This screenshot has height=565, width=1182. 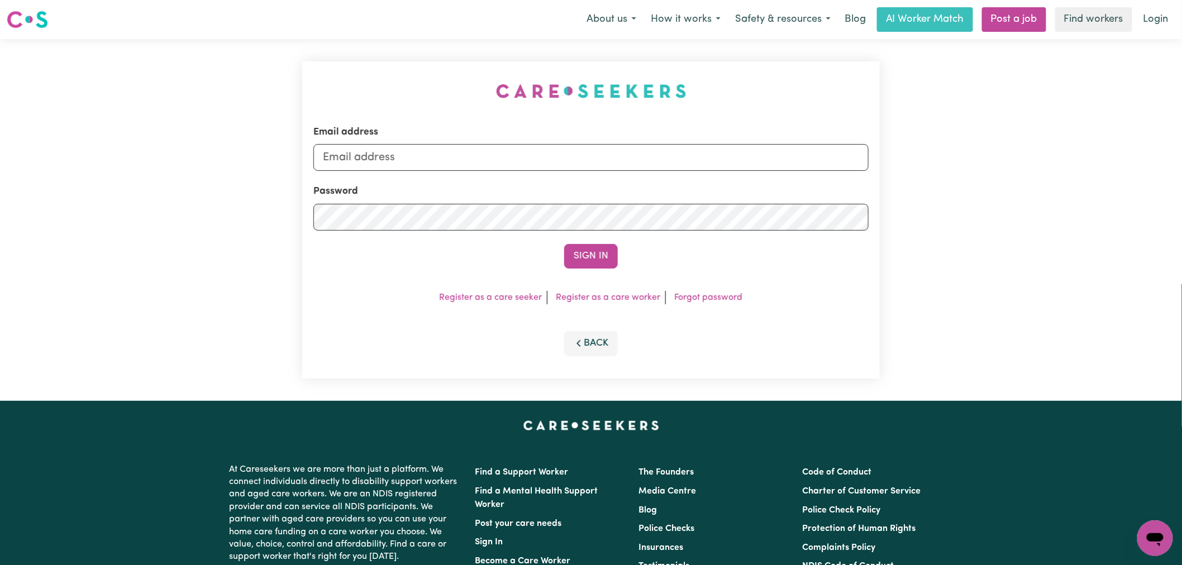 I want to click on a: Find a Mental Health Support Worker, so click(x=536, y=498).